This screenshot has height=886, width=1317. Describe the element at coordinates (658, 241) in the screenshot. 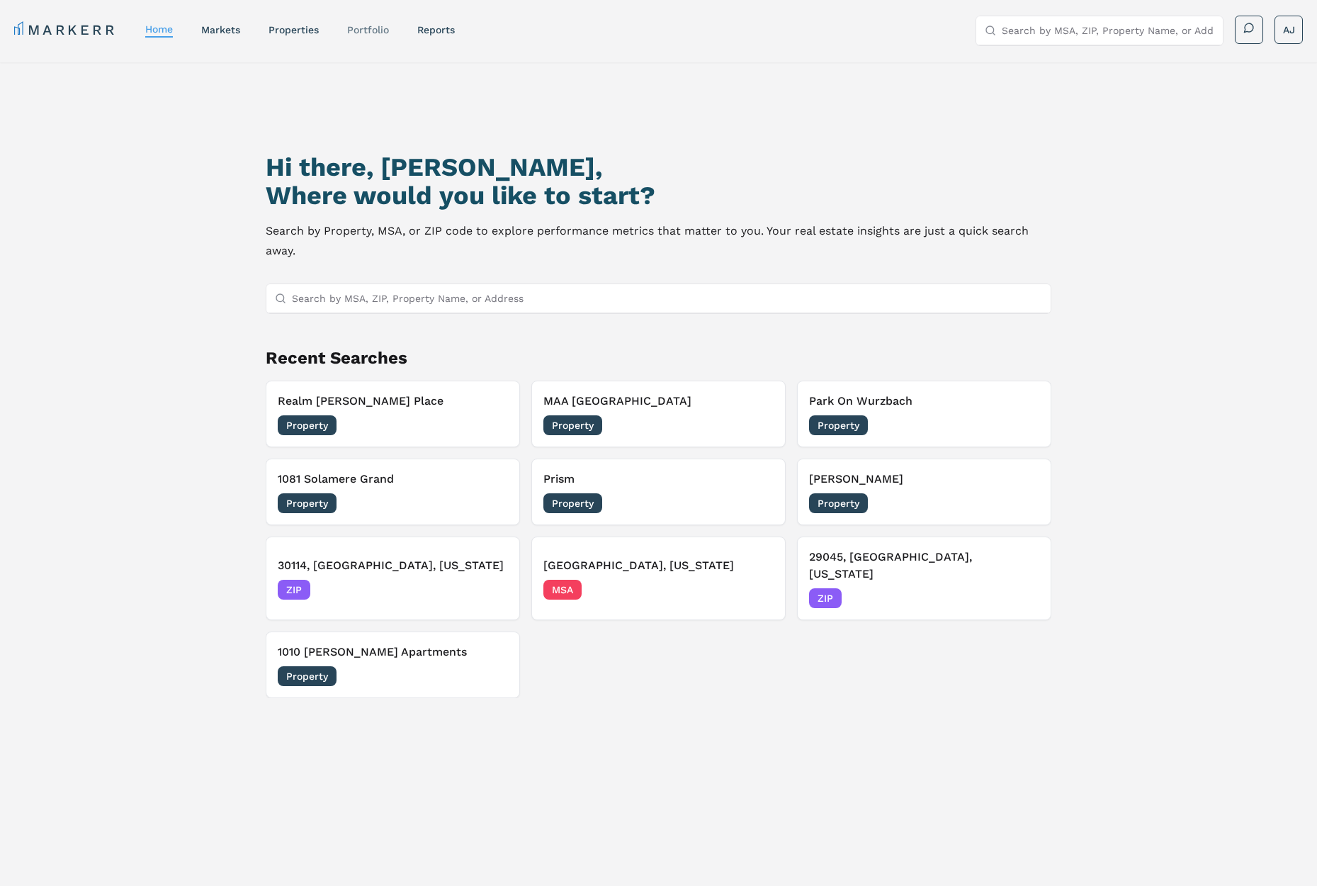

I see `p: Search by Property, MSA, or ZIP code to explore performance metrics that matter to you. Your real...` at that location.